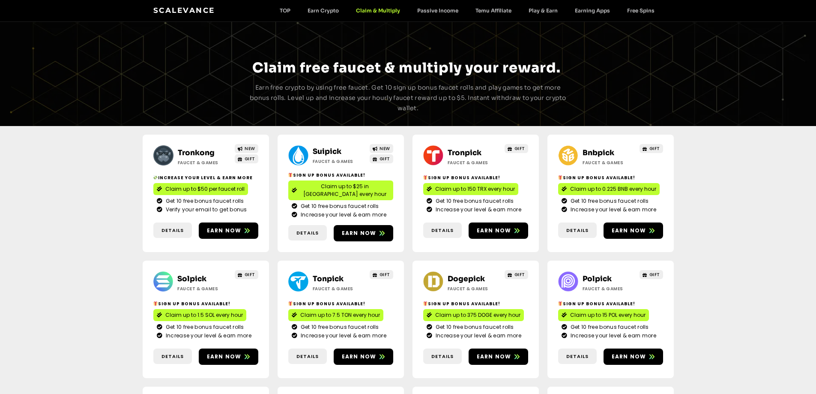 Image resolution: width=816 pixels, height=394 pixels. What do you see at coordinates (438, 10) in the screenshot?
I see `a: Passive Income` at bounding box center [438, 10].